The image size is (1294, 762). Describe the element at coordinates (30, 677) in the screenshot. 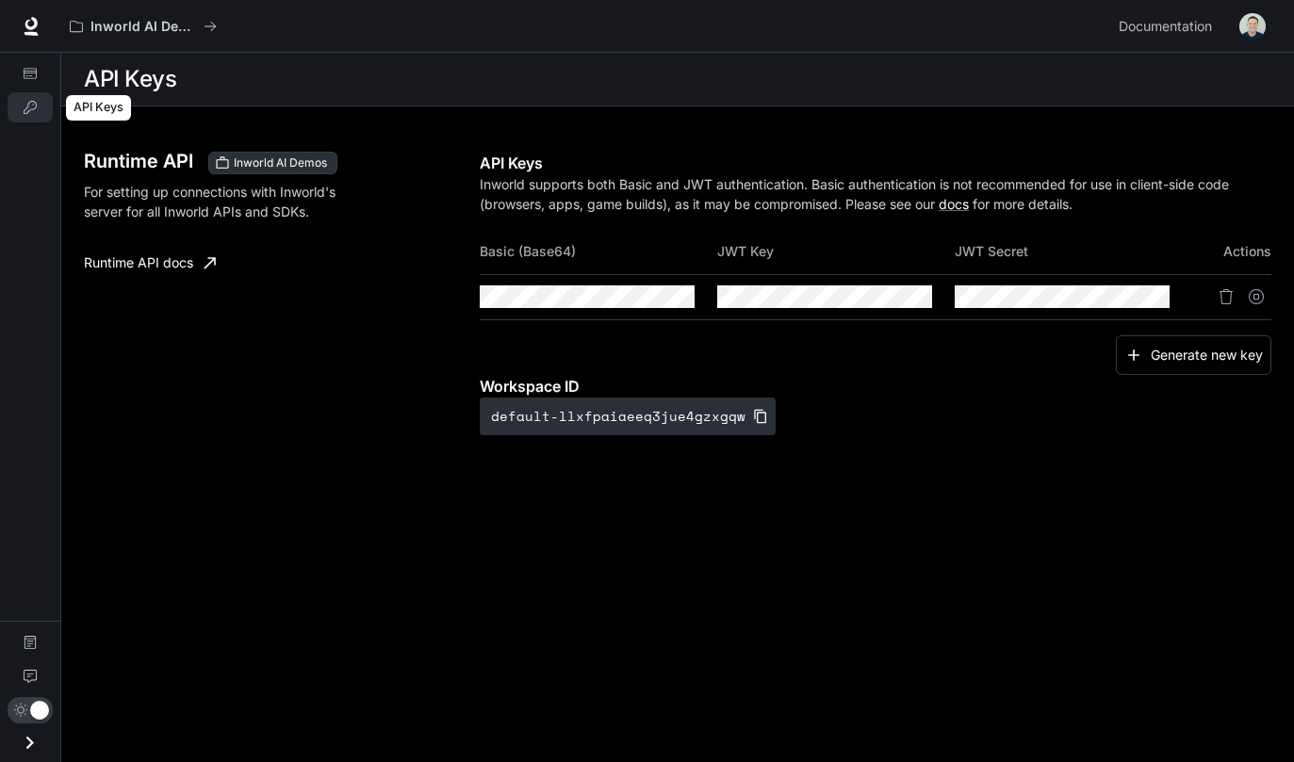

I see `a: Feedback` at that location.